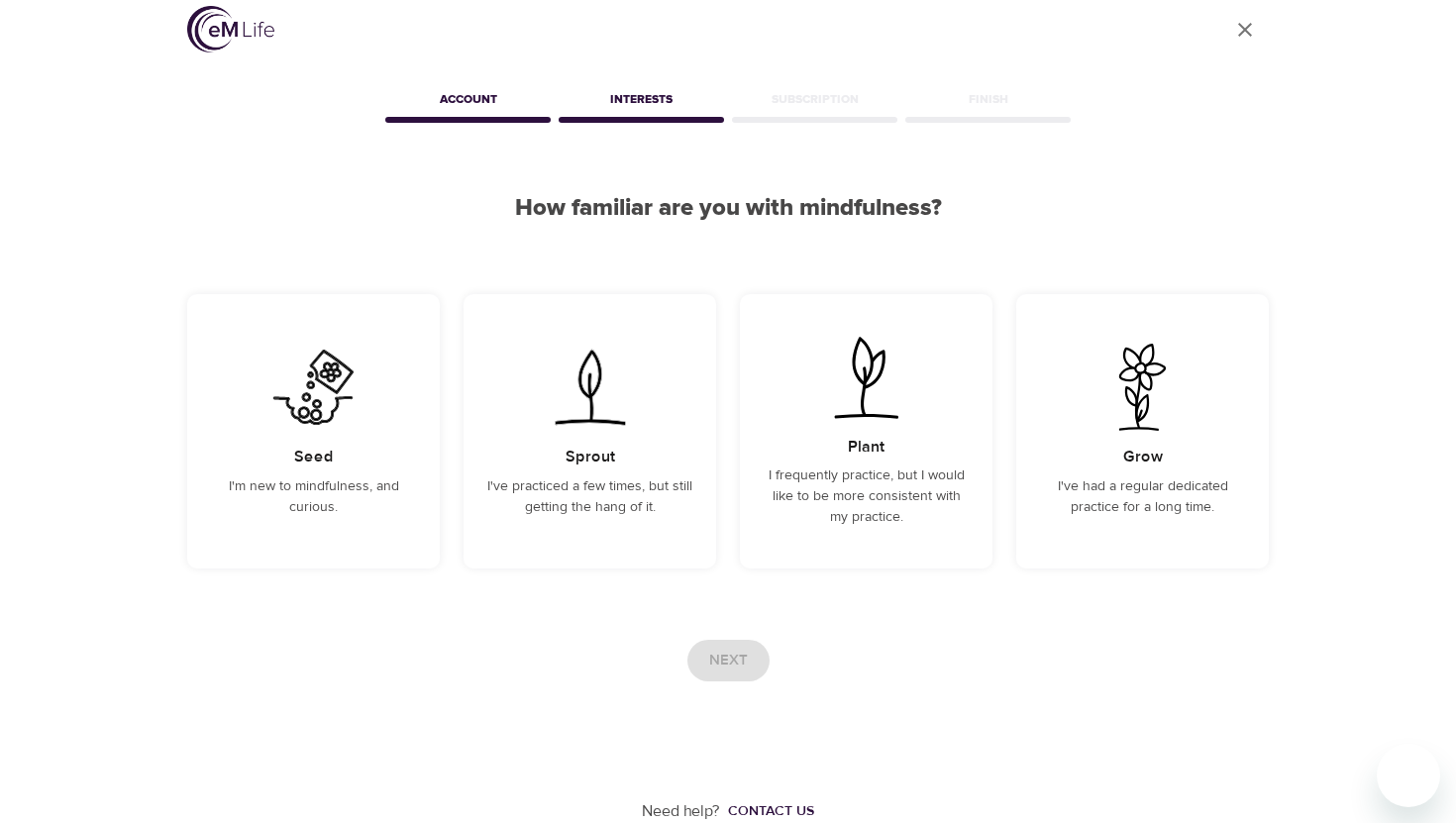 The height and width of the screenshot is (823, 1456). Describe the element at coordinates (313, 431) in the screenshot. I see `div: I'm new to mindfulness, and curious.SeedI'm new to mindfulness, and curious.` at that location.